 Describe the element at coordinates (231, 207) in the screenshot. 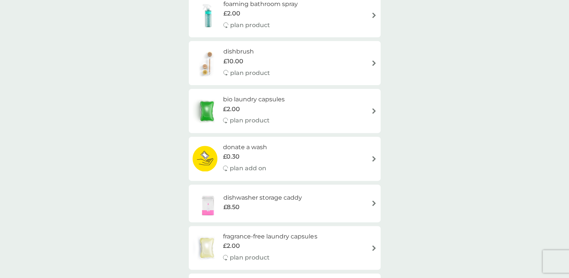

I see `span: £8.50` at that location.